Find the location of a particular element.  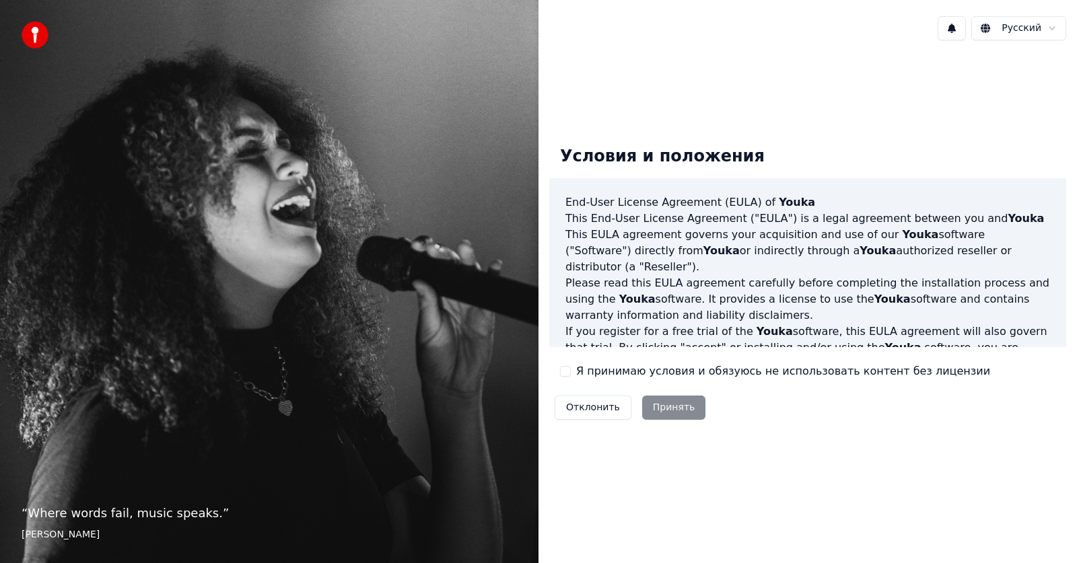

button: Отклонить is located at coordinates (593, 408).